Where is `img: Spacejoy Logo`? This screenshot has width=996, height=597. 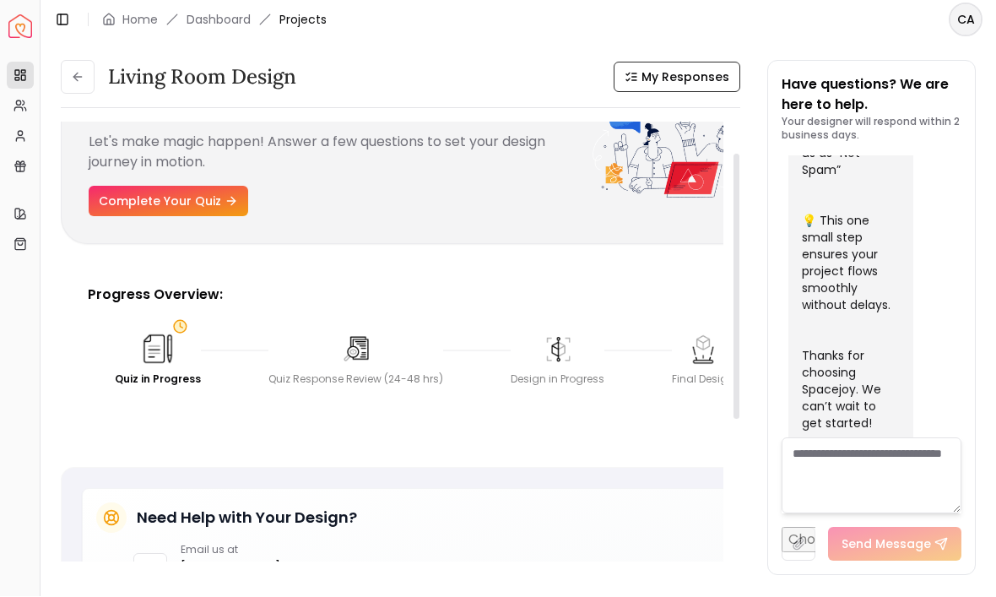
img: Spacejoy Logo is located at coordinates (20, 27).